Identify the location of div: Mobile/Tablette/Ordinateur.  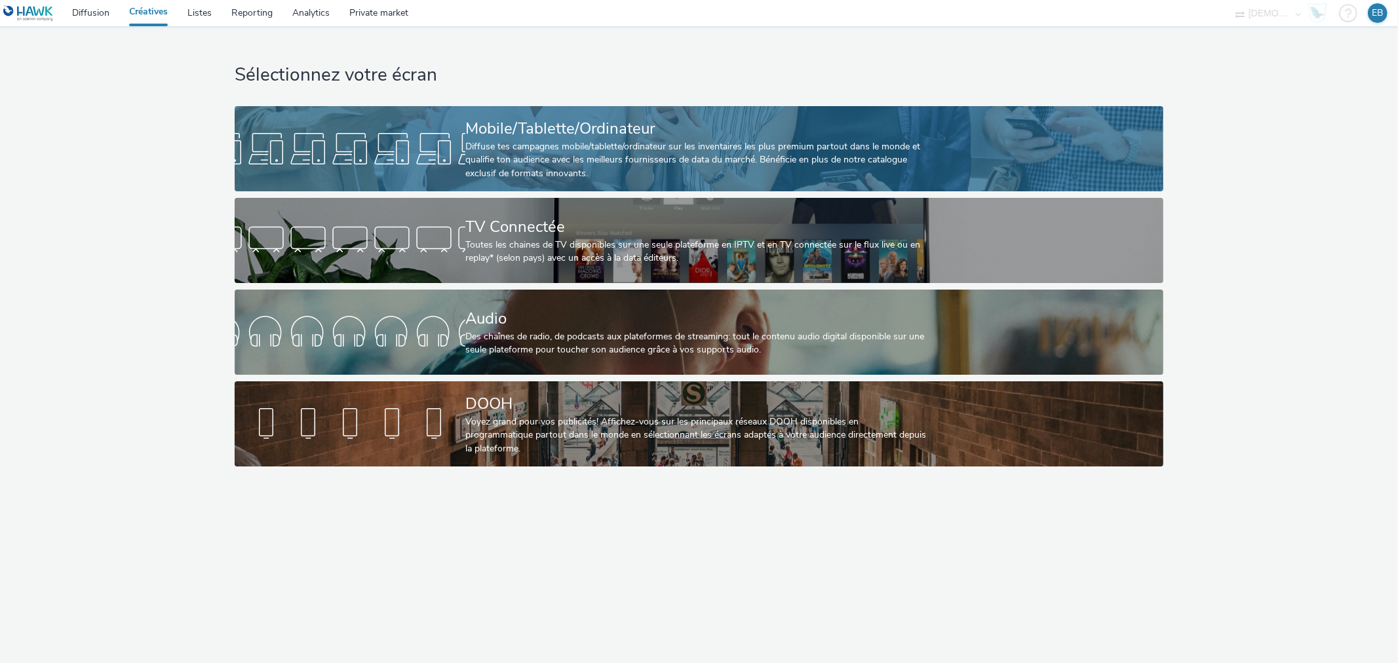
(696, 128).